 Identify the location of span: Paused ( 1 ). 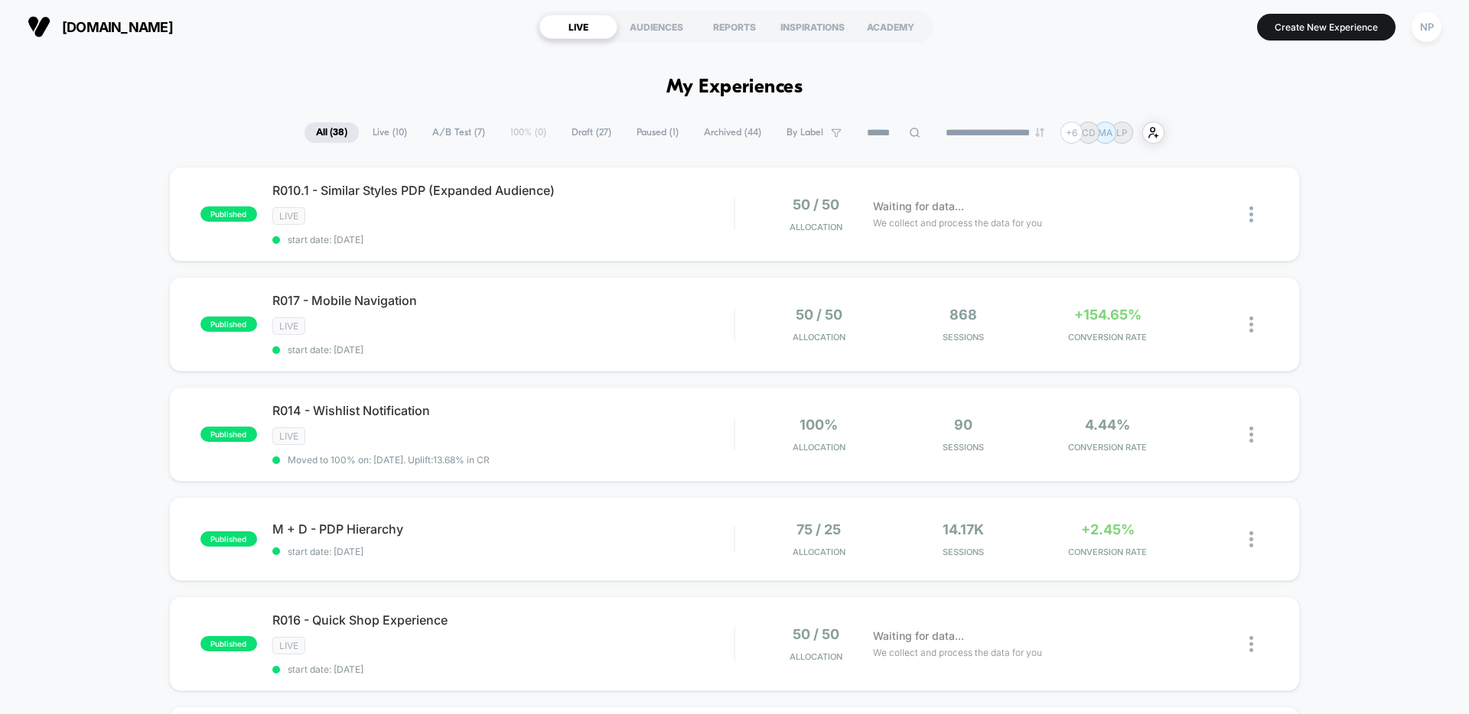
(657, 132).